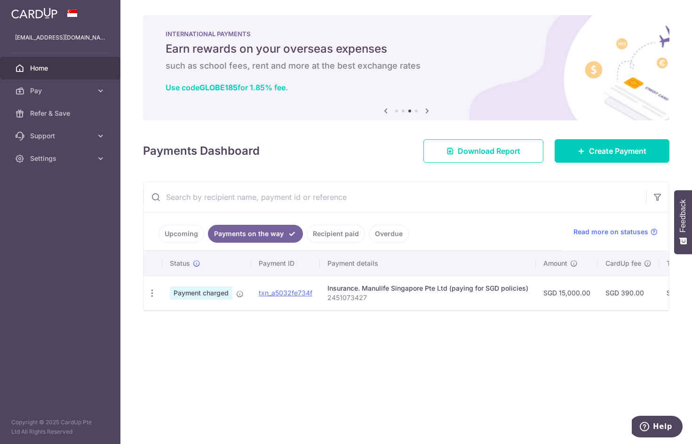  Describe the element at coordinates (201, 293) in the screenshot. I see `span: Payment charged` at that location.